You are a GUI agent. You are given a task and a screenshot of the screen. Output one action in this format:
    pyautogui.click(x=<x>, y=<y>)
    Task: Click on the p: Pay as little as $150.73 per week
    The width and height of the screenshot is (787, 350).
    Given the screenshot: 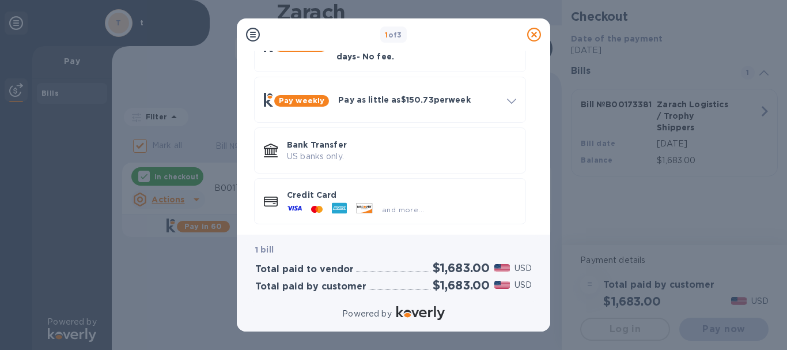 What is the action you would take?
    pyautogui.click(x=418, y=100)
    